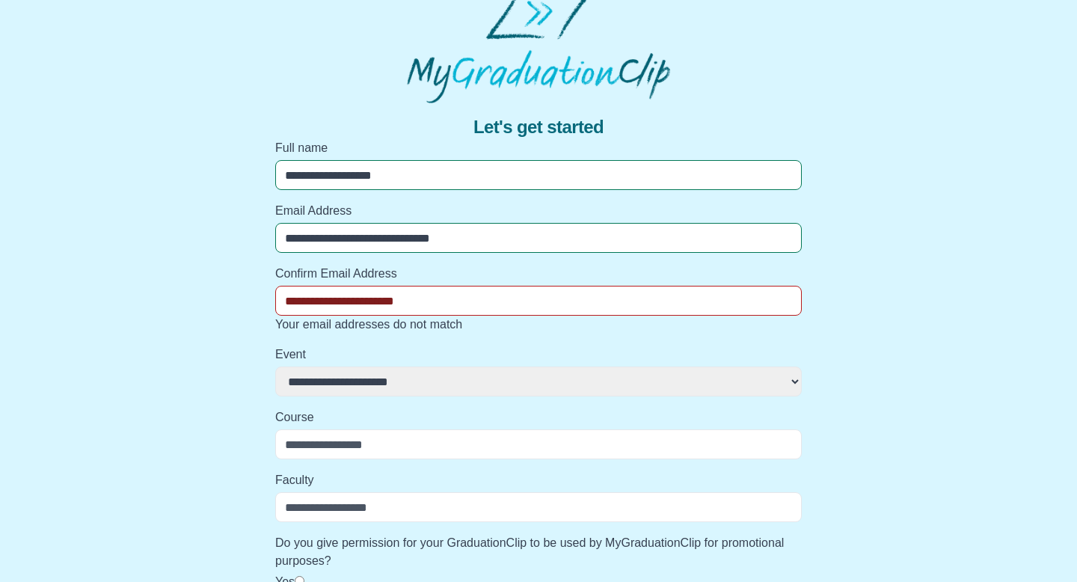 The image size is (1077, 582). What do you see at coordinates (539, 148) in the screenshot?
I see `label: Full name` at bounding box center [539, 148].